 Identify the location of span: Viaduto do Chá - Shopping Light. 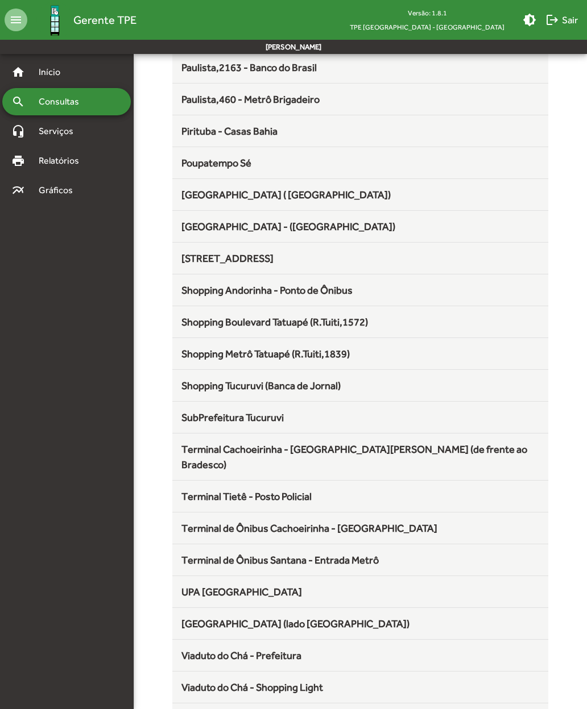
(252, 687).